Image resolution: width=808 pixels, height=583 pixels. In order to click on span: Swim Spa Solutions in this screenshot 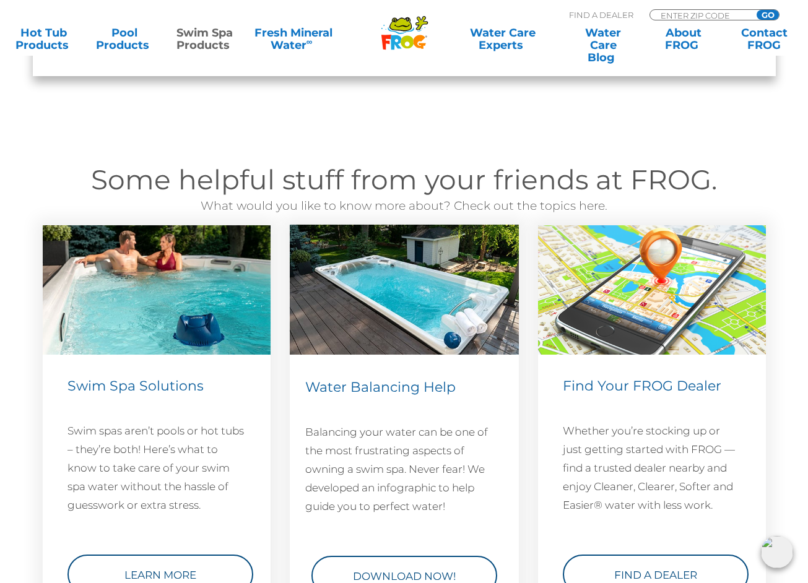, I will do `click(136, 386)`.